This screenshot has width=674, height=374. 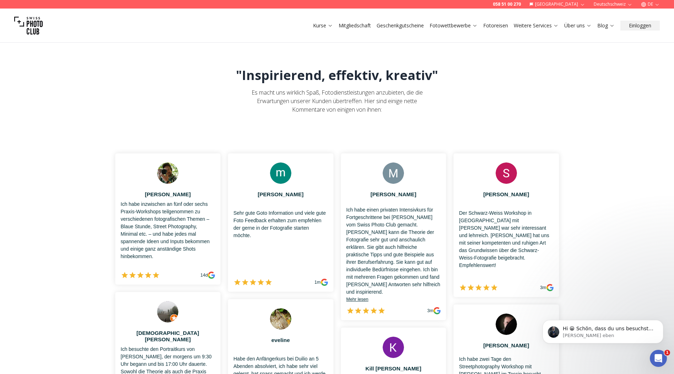 What do you see at coordinates (71, 27) in the screenshot?
I see `div: message notification from Osan, Gerade eben. Hi 😀 Schön, dass du uns besuchst. Stell' uns gerne j...` at bounding box center [71, 27].